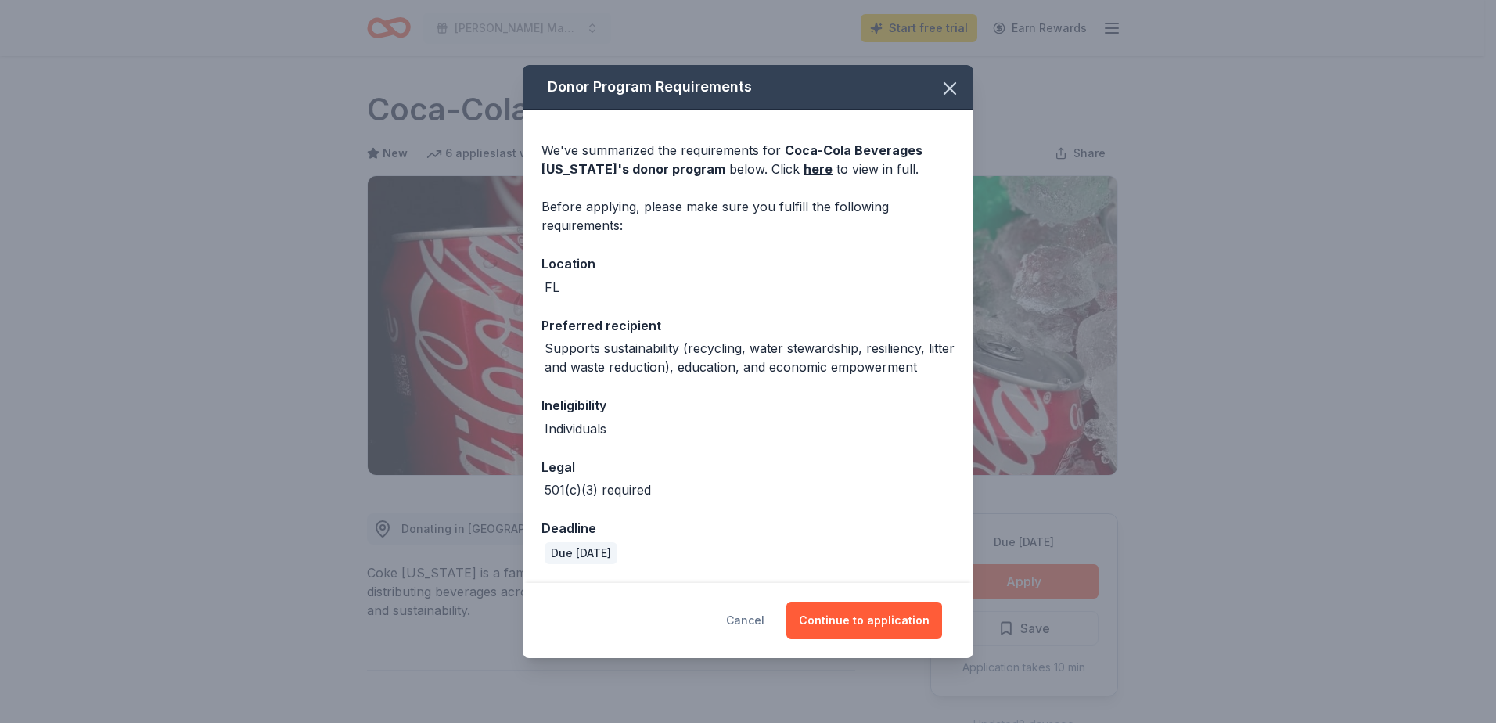  Describe the element at coordinates (748, 405) in the screenshot. I see `div: Ineligibility` at that location.